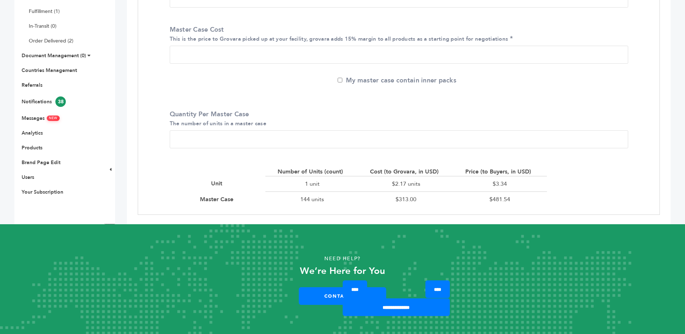 This screenshot has height=334, width=685. Describe the element at coordinates (41, 118) in the screenshot. I see `a: MessagesNEW` at that location.